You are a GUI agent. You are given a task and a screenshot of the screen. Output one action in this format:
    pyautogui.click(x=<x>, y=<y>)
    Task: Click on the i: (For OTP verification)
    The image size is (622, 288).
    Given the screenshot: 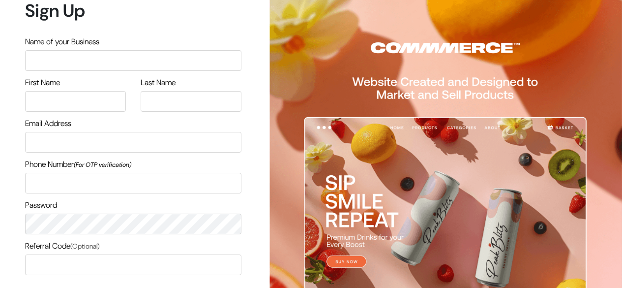 What is the action you would take?
    pyautogui.click(x=102, y=164)
    